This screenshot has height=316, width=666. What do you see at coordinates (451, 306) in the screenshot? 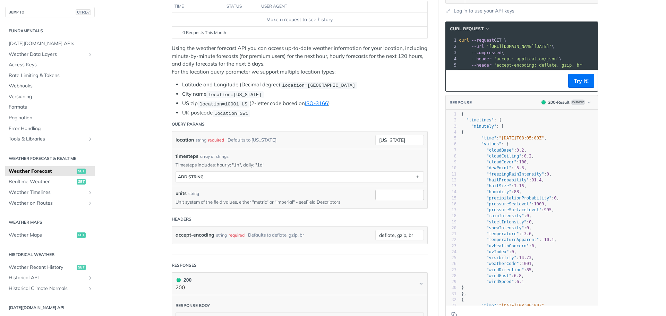
I see `div: 33` at bounding box center [451, 306].